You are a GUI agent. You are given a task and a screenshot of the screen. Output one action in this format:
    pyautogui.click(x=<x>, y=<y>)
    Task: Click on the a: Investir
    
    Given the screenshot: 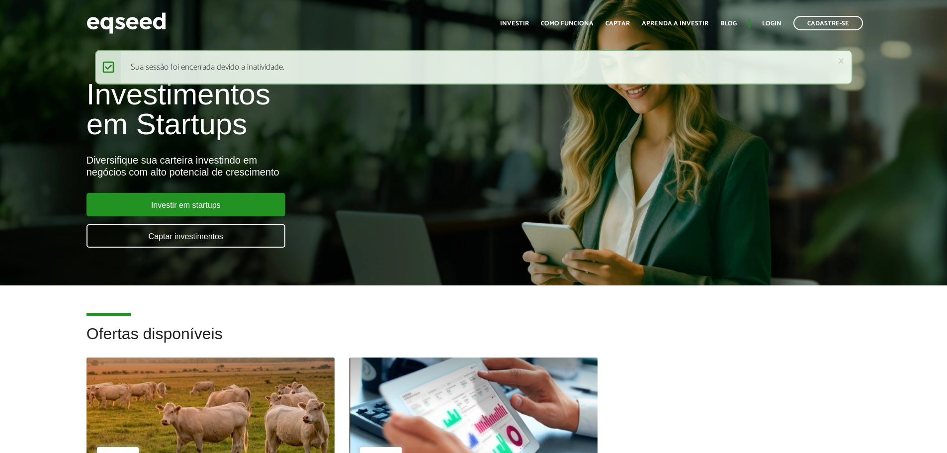 What is the action you would take?
    pyautogui.click(x=514, y=23)
    